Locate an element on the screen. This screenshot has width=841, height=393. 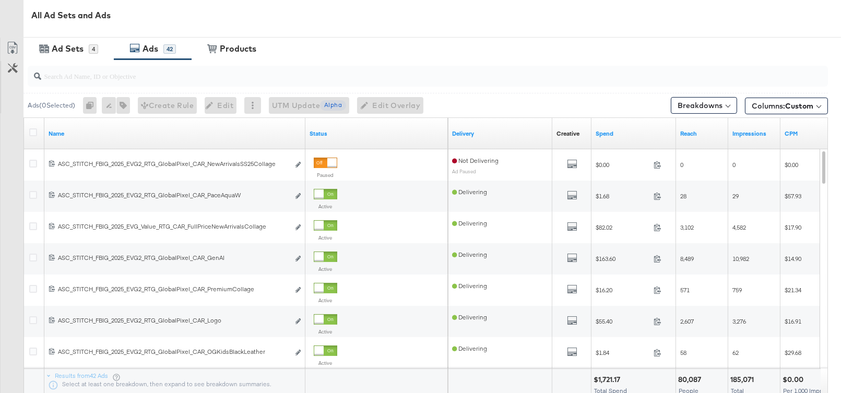
span: 28 is located at coordinates (684, 196).